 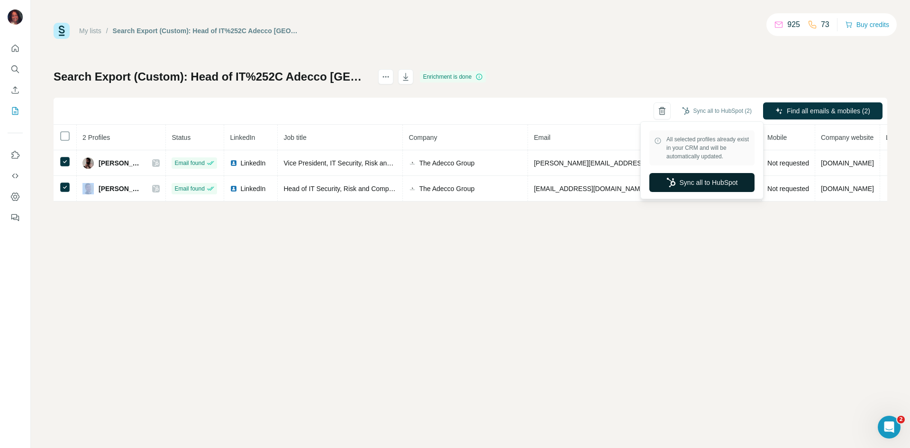 What do you see at coordinates (15, 155) in the screenshot?
I see `button: Use Surfe on LinkedIn` at bounding box center [15, 155].